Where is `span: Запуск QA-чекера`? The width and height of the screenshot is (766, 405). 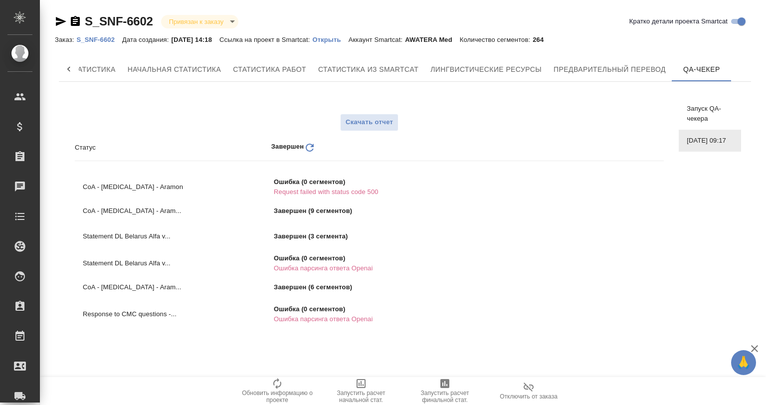 span: Запуск QA-чекера is located at coordinates (710, 114).